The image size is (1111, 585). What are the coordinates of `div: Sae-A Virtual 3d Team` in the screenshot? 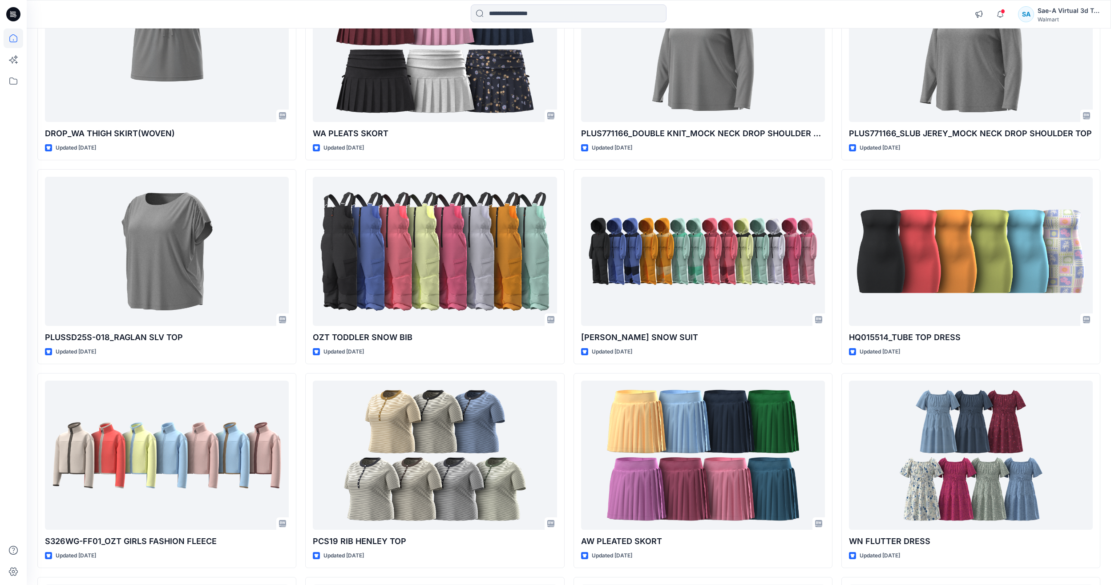 It's located at (1069, 11).